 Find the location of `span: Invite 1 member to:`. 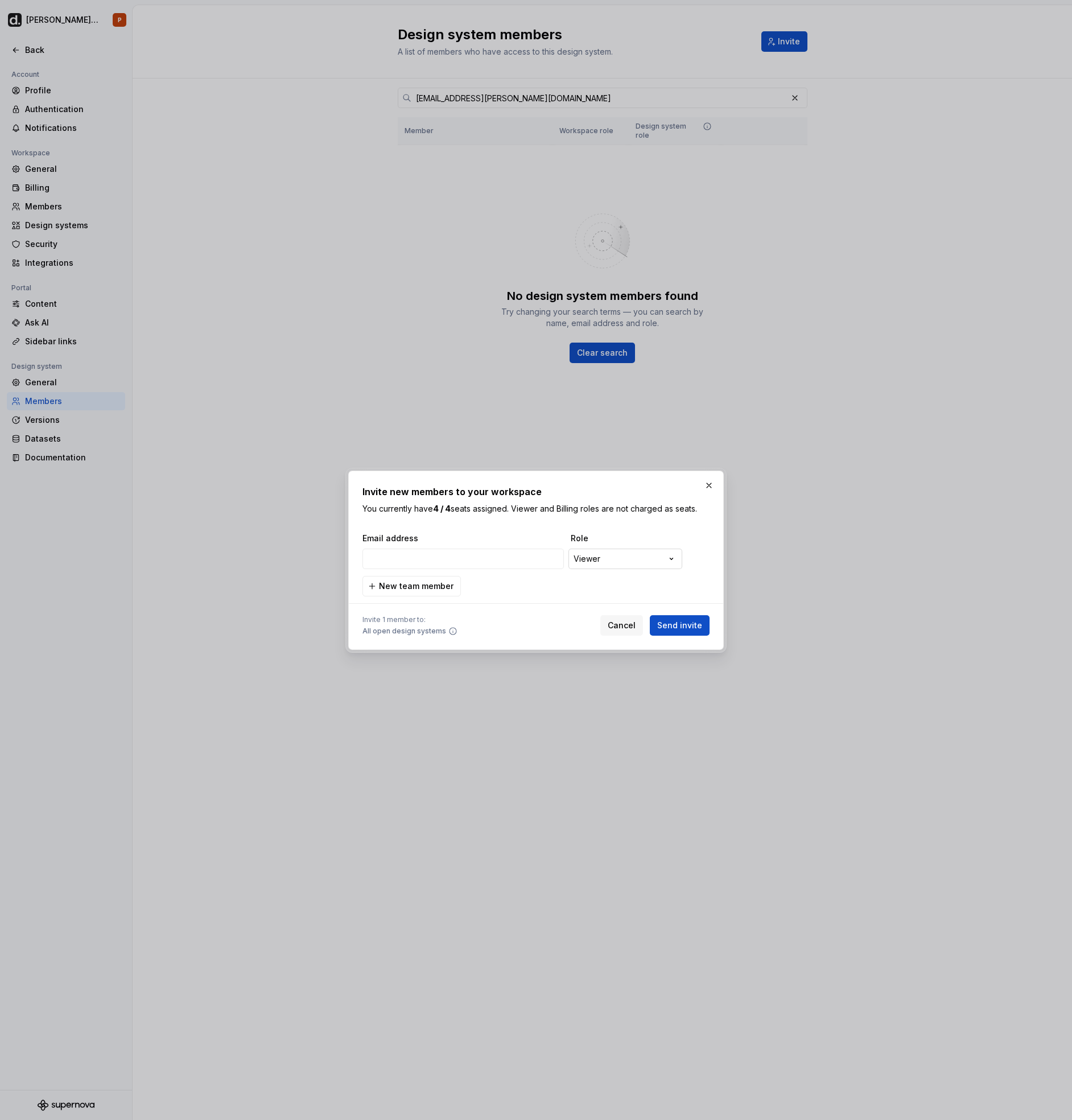

span: Invite 1 member to: is located at coordinates (410, 620).